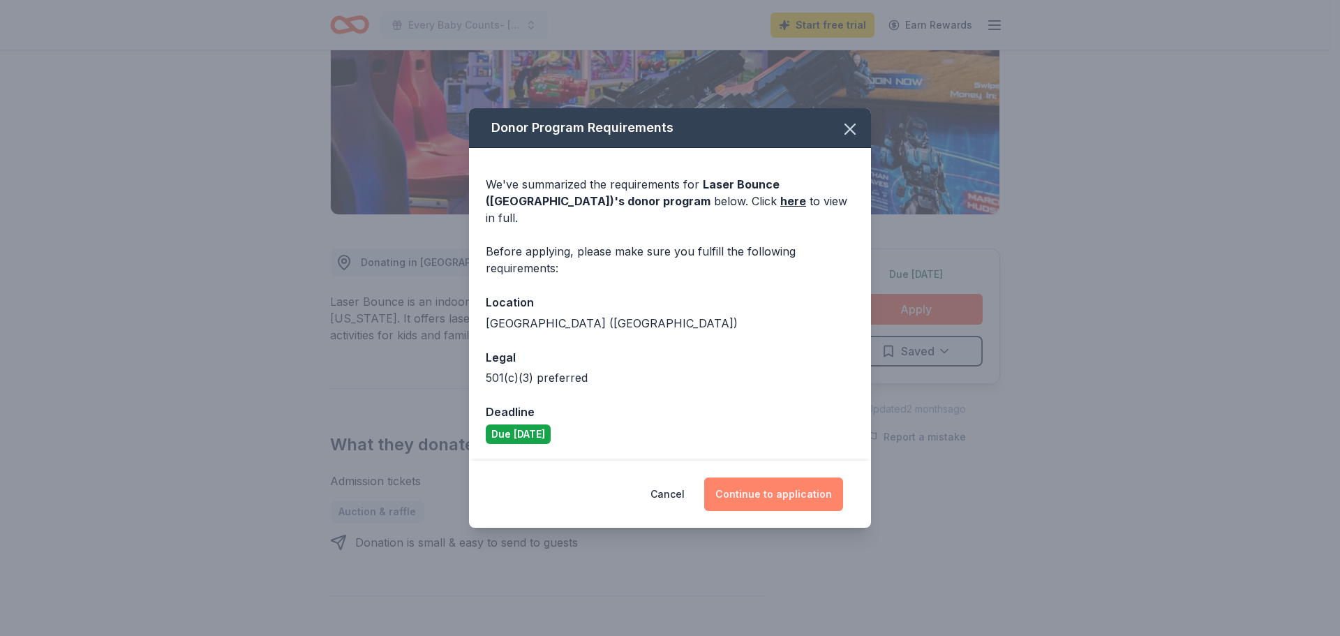  I want to click on div: We've summarized the requirements for below. Click to view in full., so click(670, 201).